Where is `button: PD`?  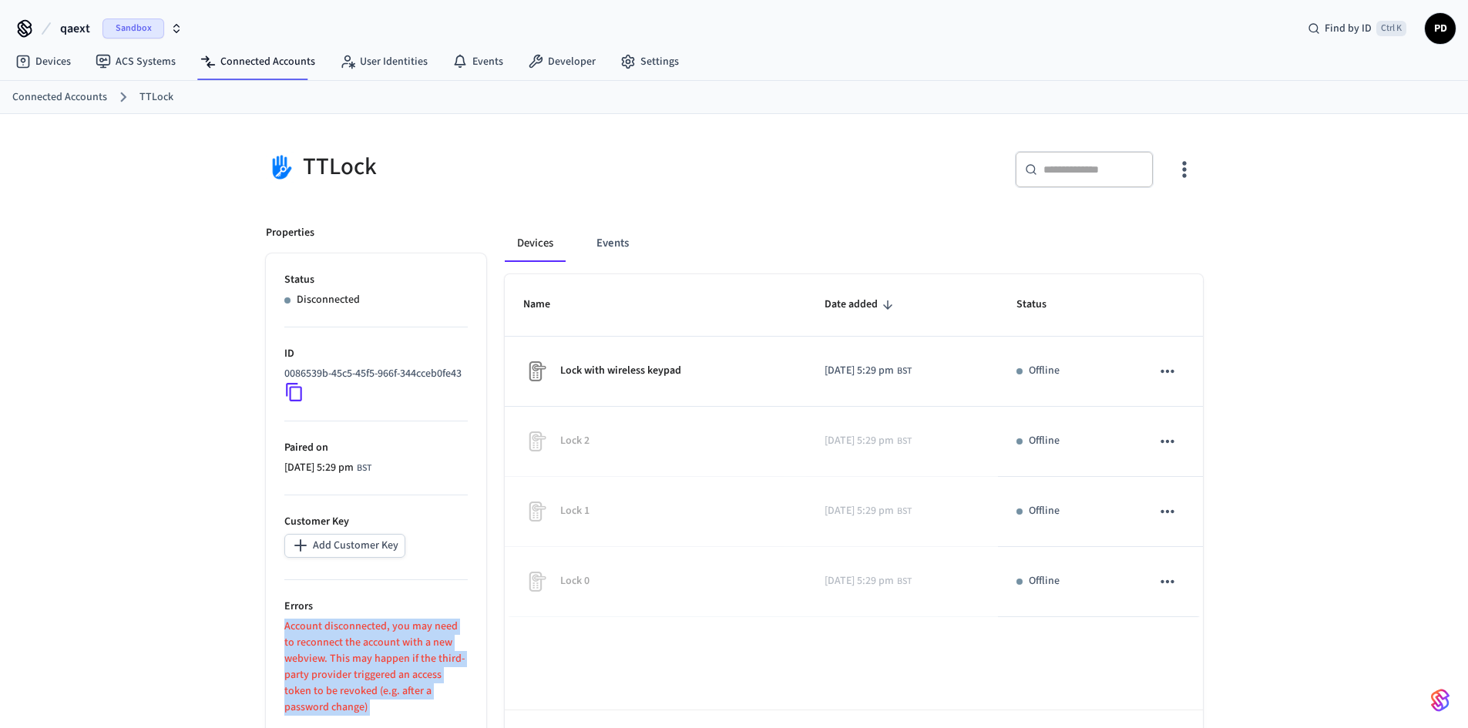 button: PD is located at coordinates (1440, 29).